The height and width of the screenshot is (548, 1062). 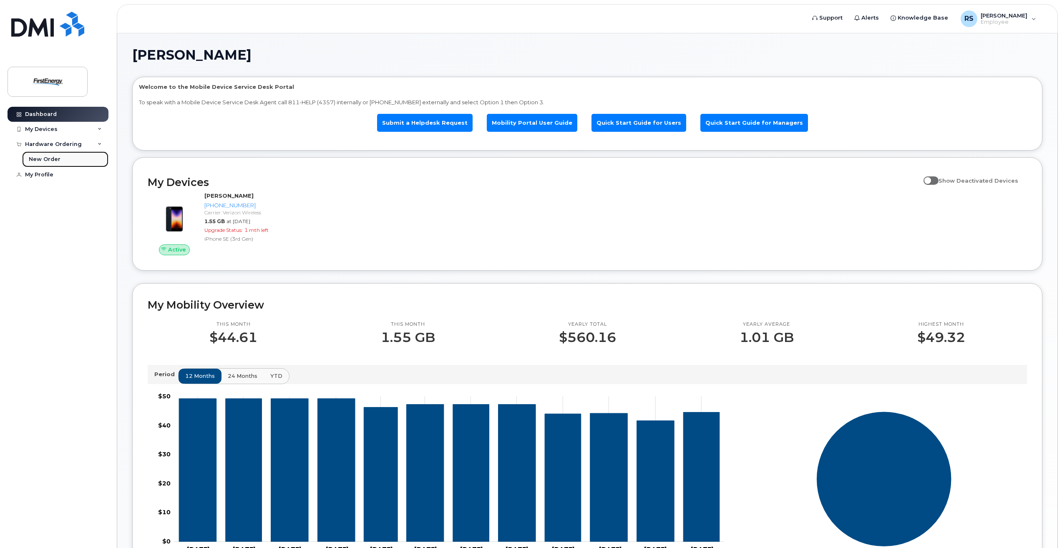 I want to click on span: Show Deactivated Devices, so click(x=979, y=181).